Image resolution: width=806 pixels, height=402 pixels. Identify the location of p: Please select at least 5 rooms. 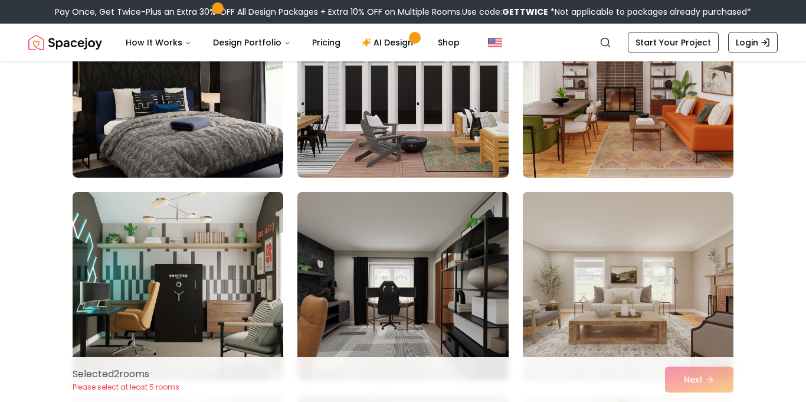
(126, 387).